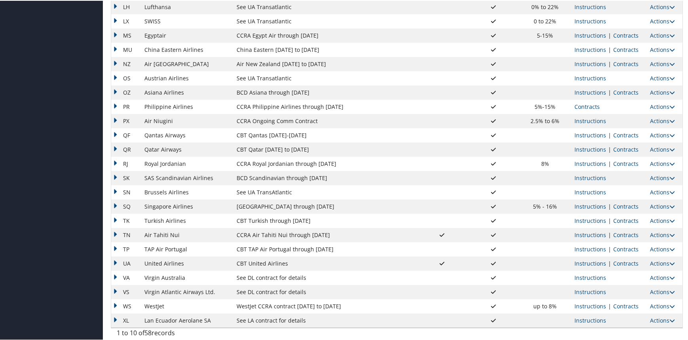  I want to click on td: Asiana Airlines, so click(186, 92).